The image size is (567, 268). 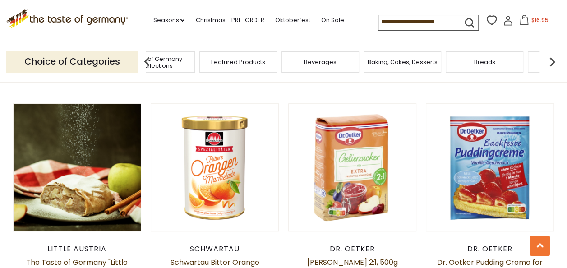 What do you see at coordinates (320, 62) in the screenshot?
I see `span: Beverages` at bounding box center [320, 62].